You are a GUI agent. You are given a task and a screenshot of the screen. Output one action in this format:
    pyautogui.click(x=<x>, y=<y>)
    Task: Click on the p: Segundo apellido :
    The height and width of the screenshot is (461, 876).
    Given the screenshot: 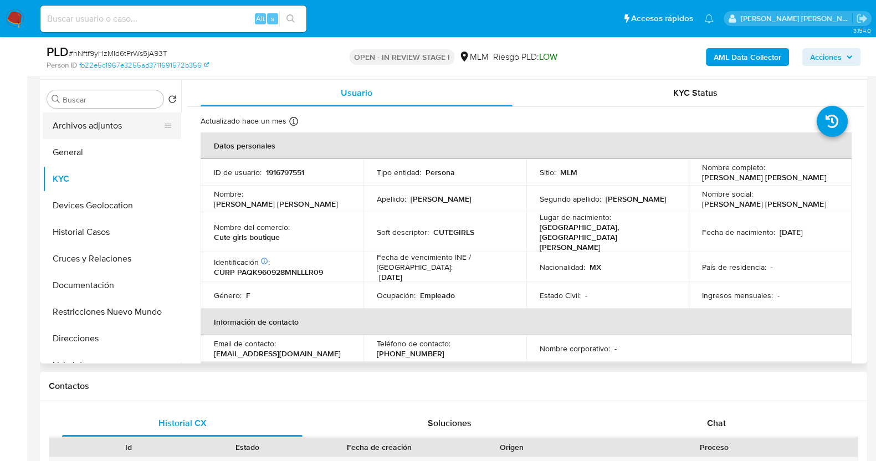 What is the action you would take?
    pyautogui.click(x=570, y=199)
    